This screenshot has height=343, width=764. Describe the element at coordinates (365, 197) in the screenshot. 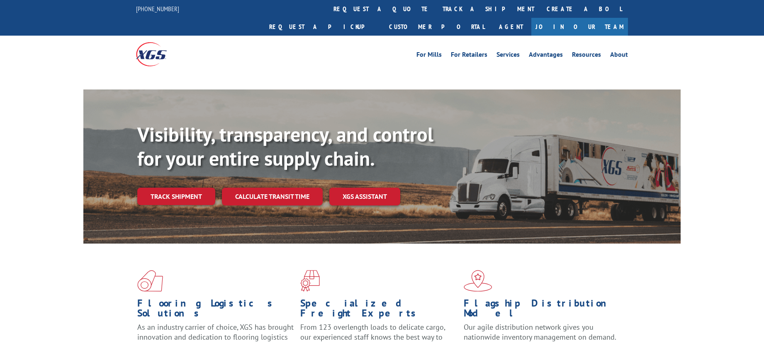

I see `a: XGS ASSISTANT` at that location.